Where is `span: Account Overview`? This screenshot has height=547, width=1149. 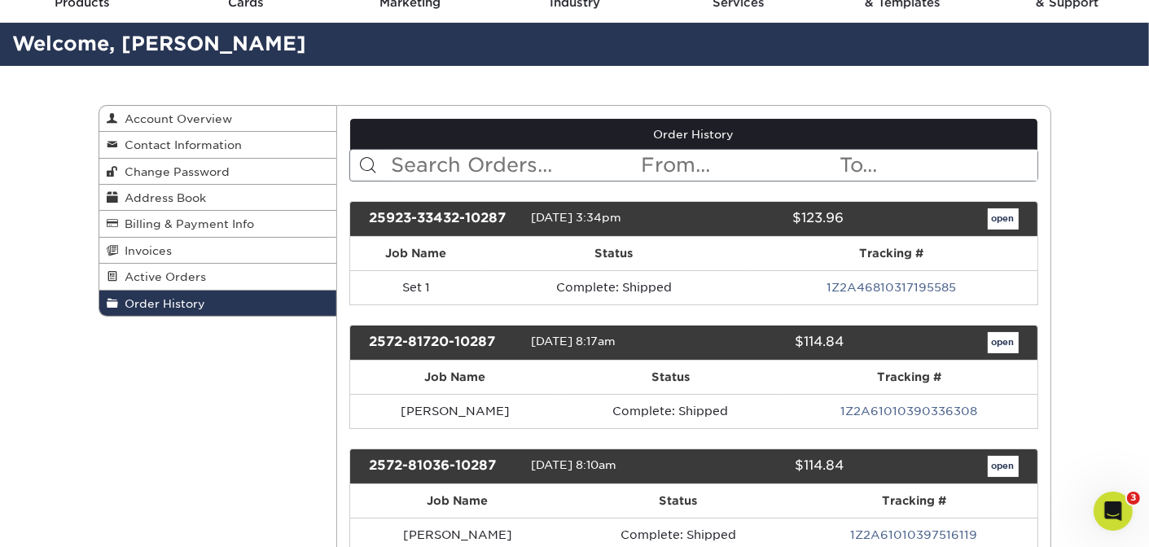
span: Account Overview is located at coordinates (176, 119).